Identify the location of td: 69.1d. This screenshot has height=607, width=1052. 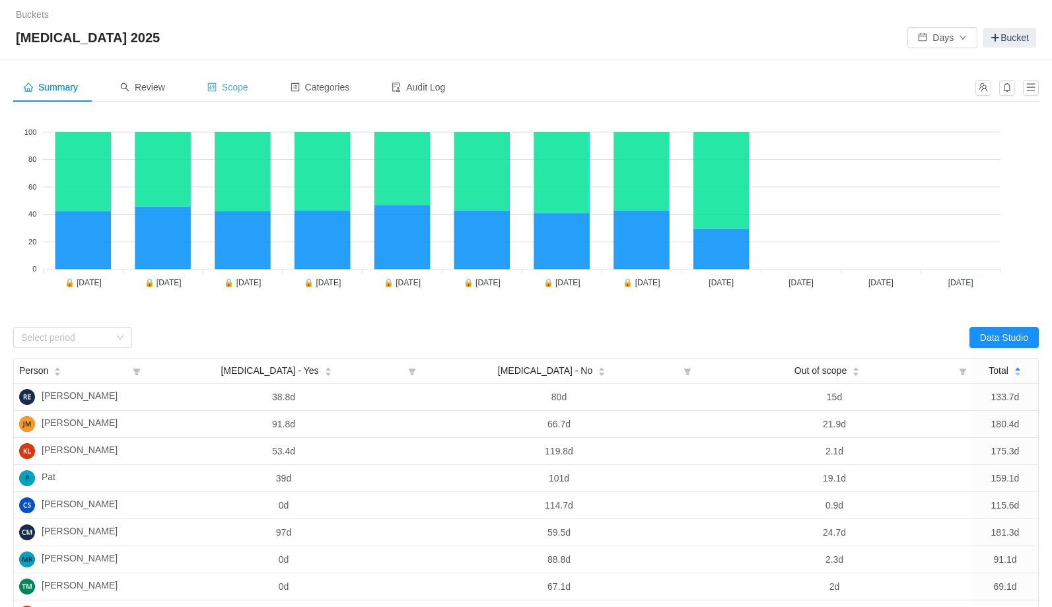
(1005, 586).